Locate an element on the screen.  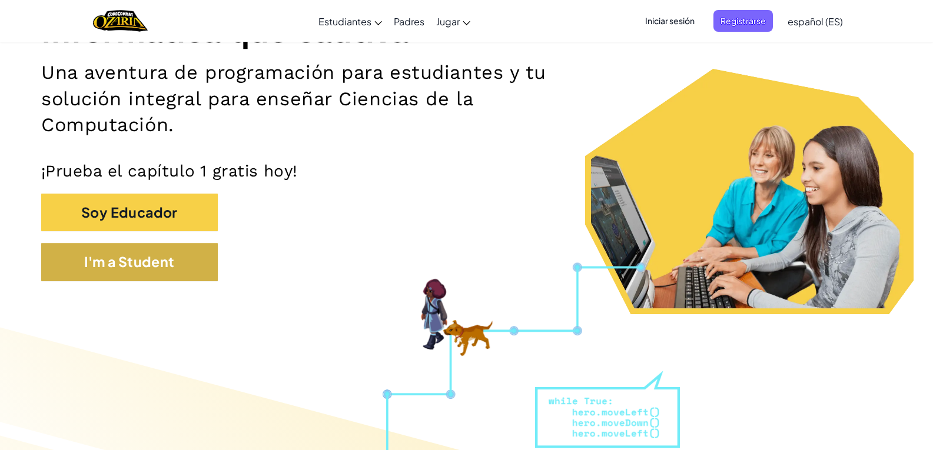
span: Estudiantes is located at coordinates (345, 21).